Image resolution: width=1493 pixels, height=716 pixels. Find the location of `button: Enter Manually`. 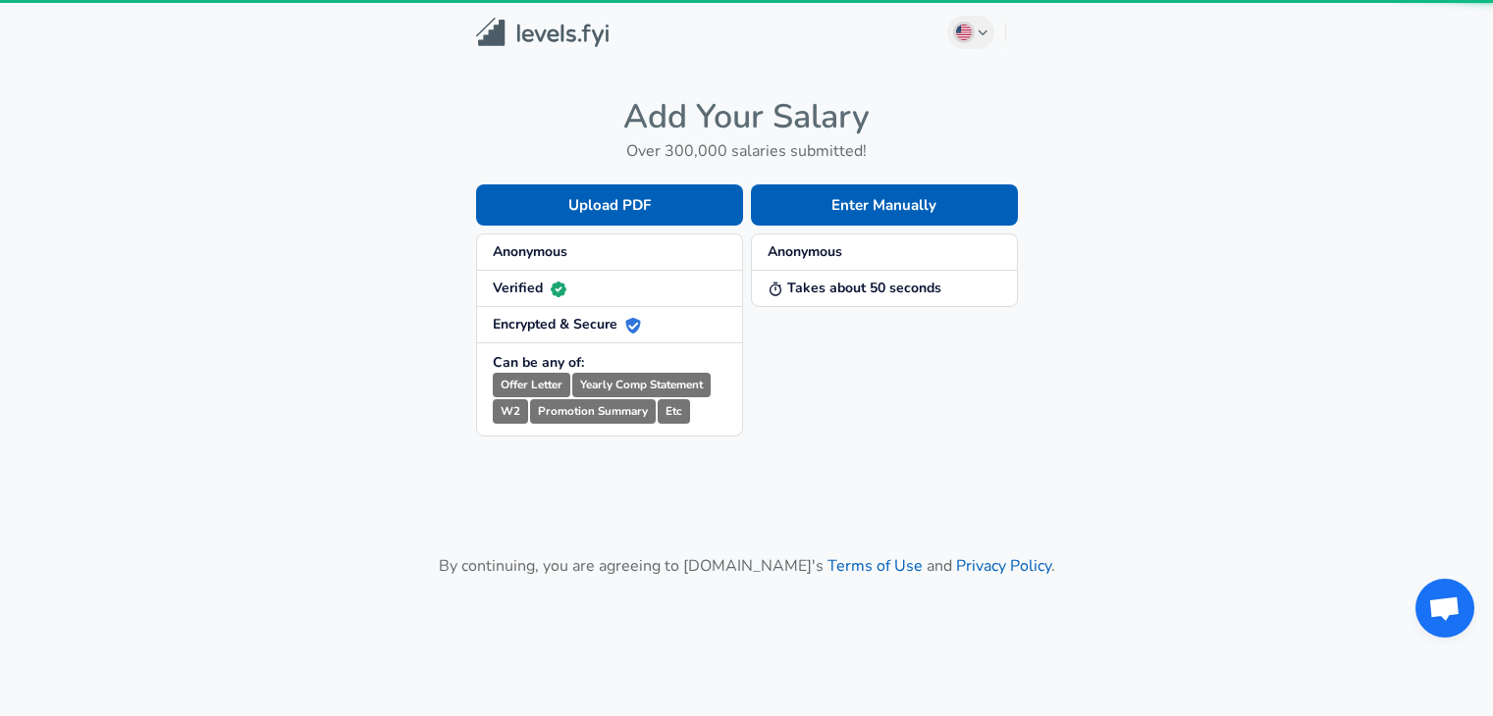

button: Enter Manually is located at coordinates (884, 205).